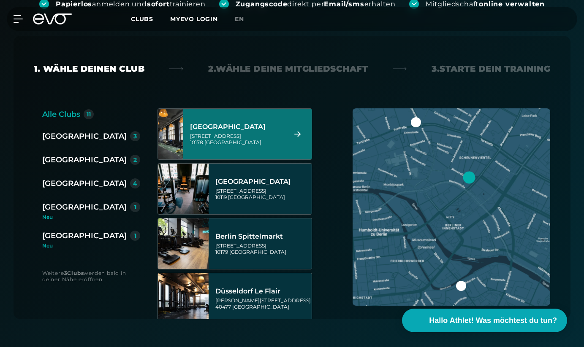 This screenshot has height=347, width=584. What do you see at coordinates (263, 292) in the screenshot?
I see `div: Düsseldorf Le Flair` at bounding box center [263, 292].